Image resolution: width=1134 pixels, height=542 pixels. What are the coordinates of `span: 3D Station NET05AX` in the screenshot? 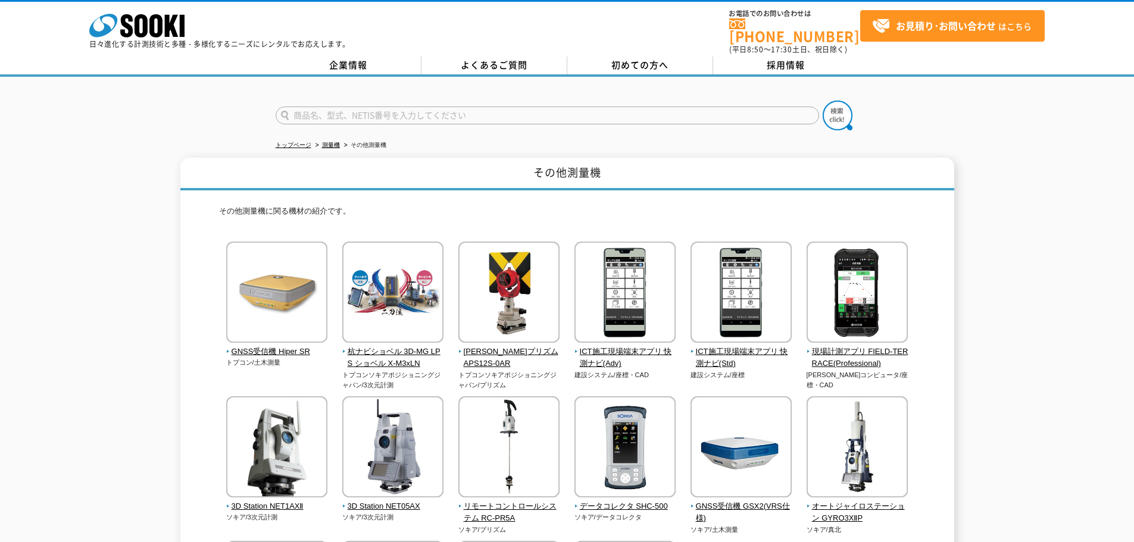 It's located at (393, 506).